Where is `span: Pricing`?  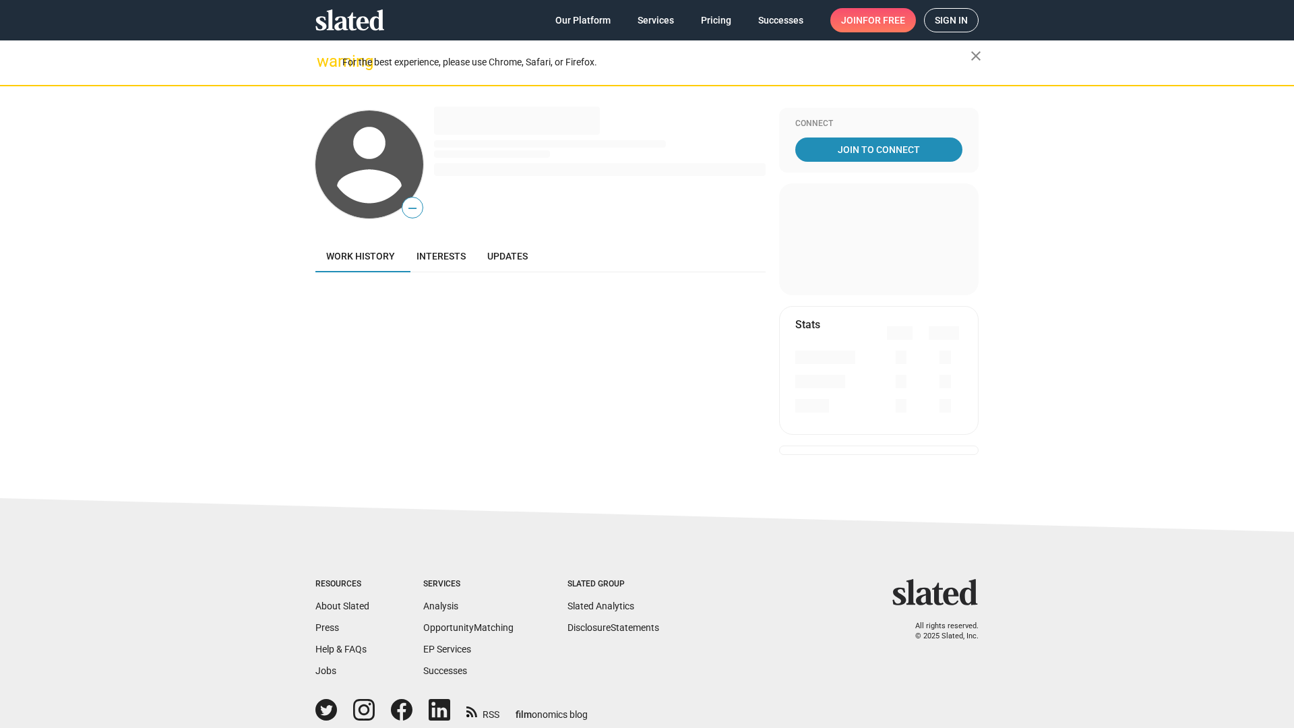
span: Pricing is located at coordinates (716, 20).